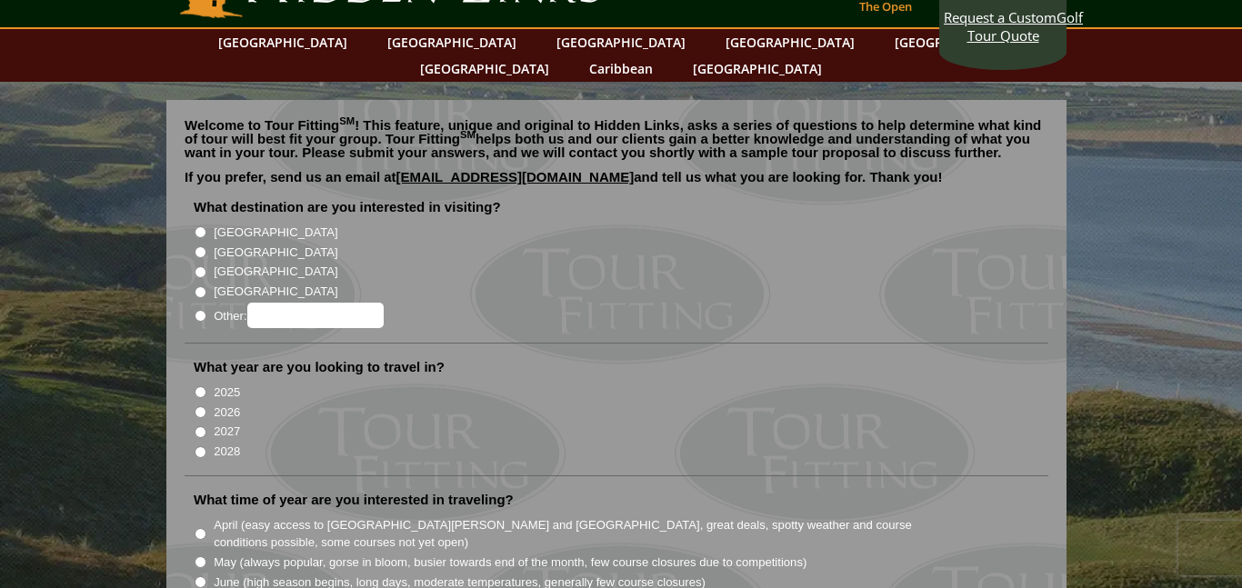 The height and width of the screenshot is (588, 1242). I want to click on label: What year are you looking to travel in?, so click(319, 367).